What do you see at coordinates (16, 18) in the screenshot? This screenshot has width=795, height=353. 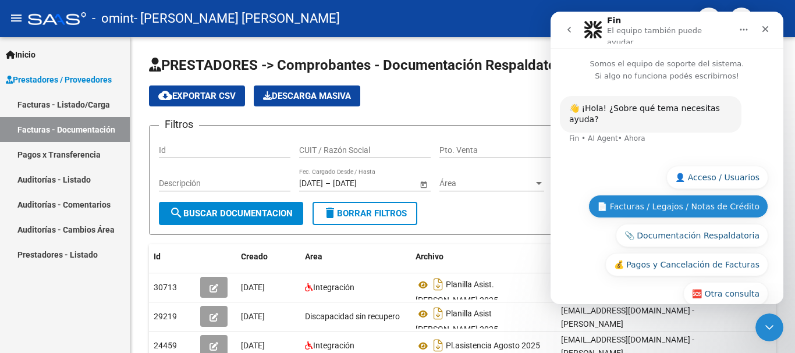 I see `mat-icon: menu` at bounding box center [16, 18].